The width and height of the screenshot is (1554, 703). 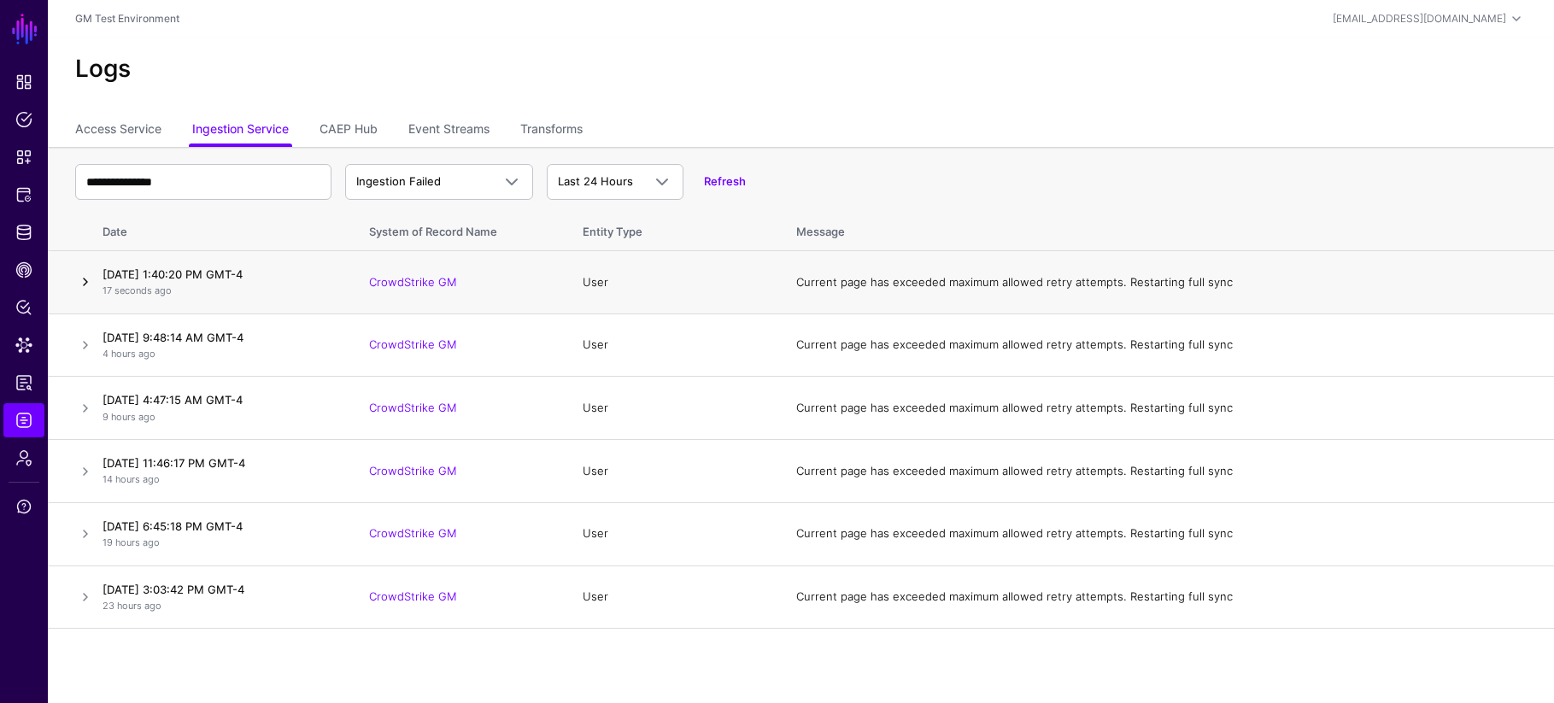 I want to click on a: Access Service, so click(x=118, y=131).